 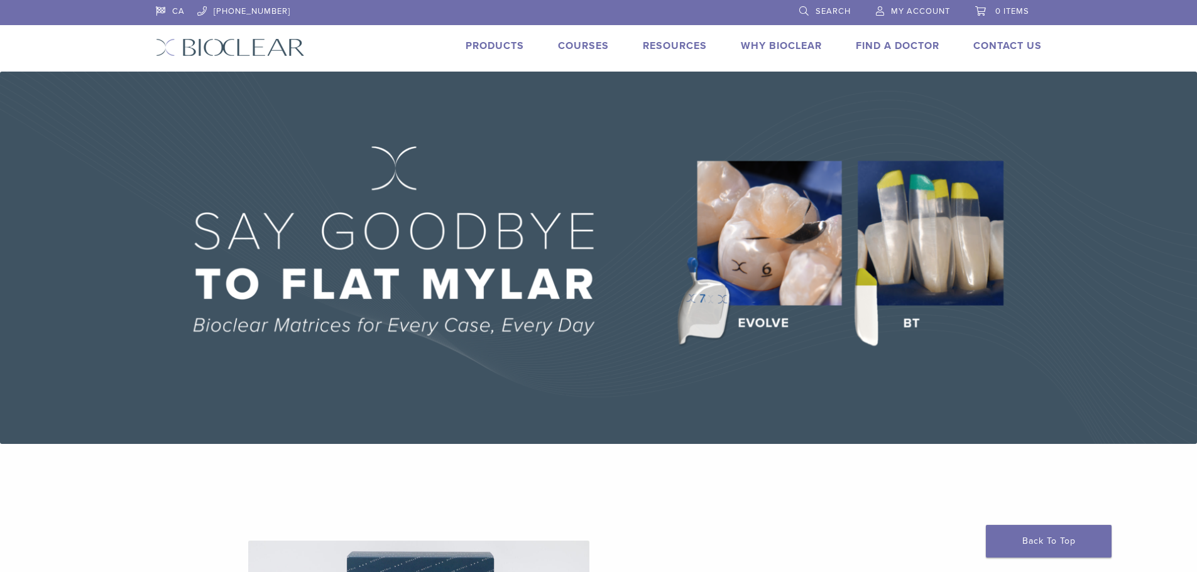 What do you see at coordinates (230, 47) in the screenshot?
I see `img: Bioclear` at bounding box center [230, 47].